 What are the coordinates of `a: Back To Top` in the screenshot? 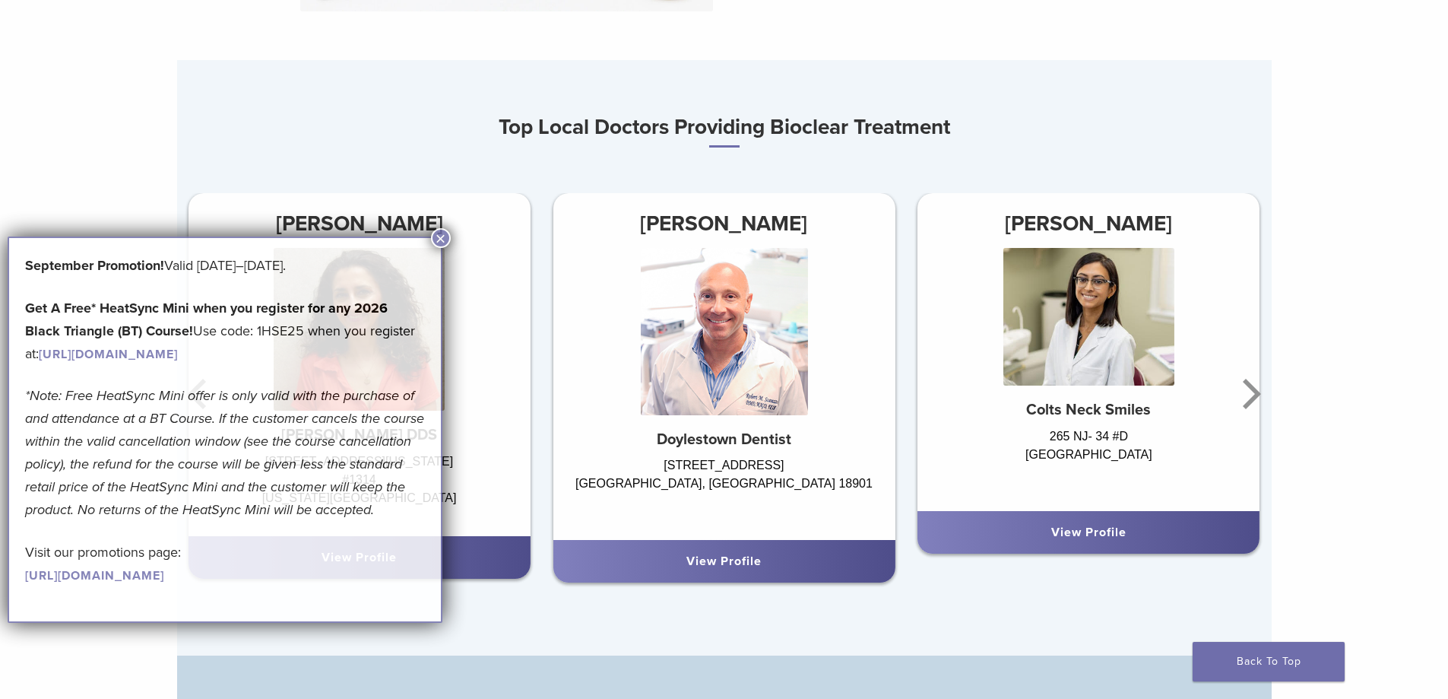 It's located at (1269, 661).